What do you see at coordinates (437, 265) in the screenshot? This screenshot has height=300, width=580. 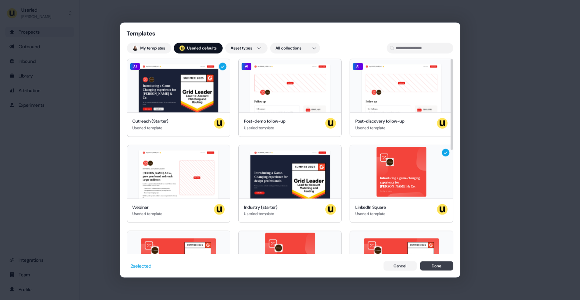 I see `button: Done` at bounding box center [437, 265].